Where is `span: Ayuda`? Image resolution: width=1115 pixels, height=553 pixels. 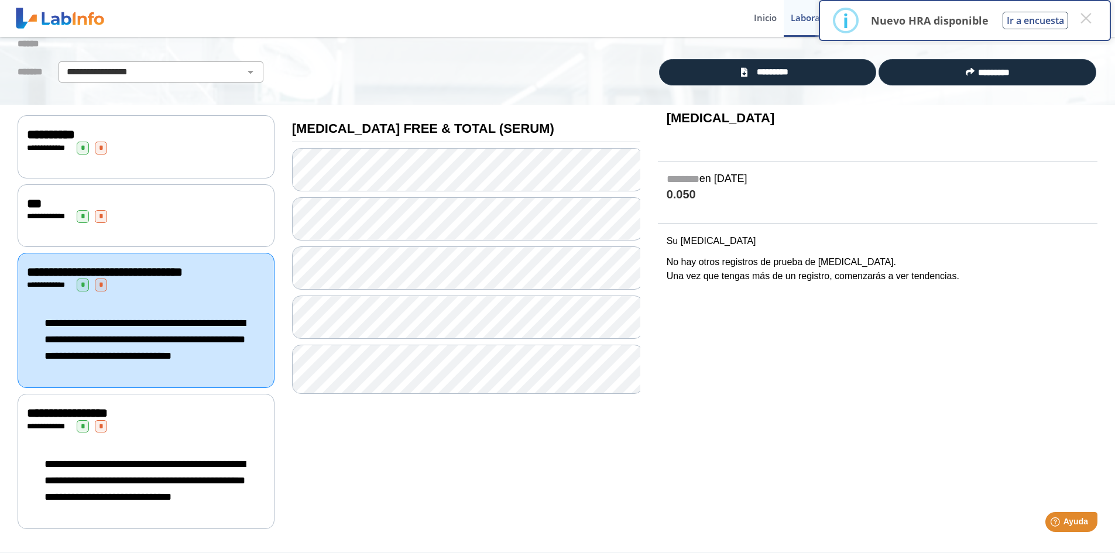 span: Ayuda is located at coordinates (65, 14).